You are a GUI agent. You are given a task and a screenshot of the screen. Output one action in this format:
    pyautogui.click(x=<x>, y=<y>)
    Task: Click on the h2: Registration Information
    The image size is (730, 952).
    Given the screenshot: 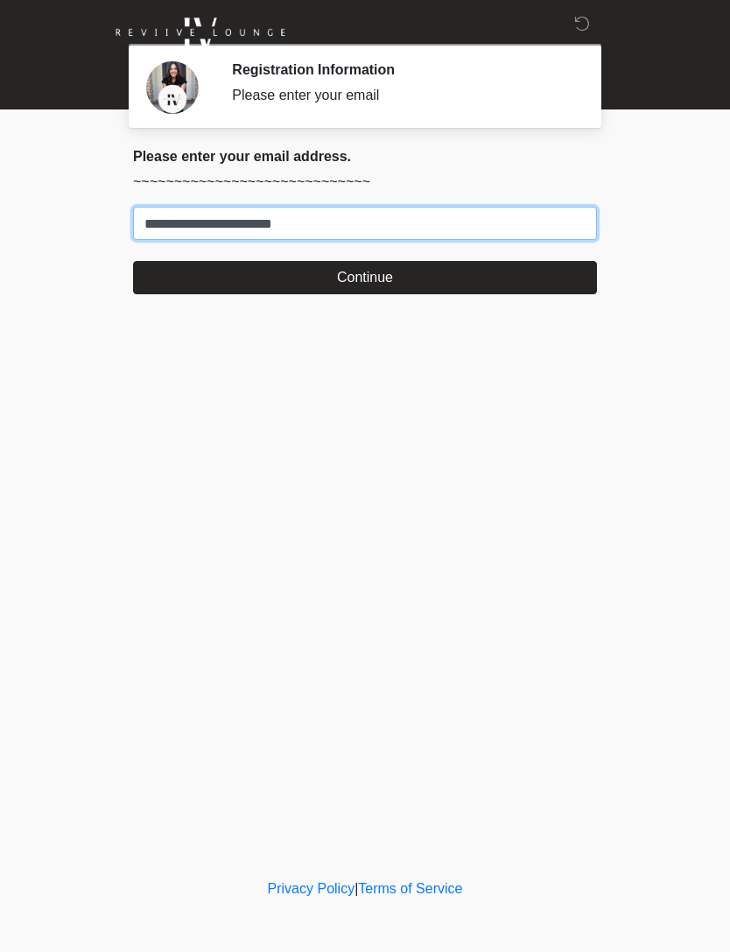 What is the action you would take?
    pyautogui.click(x=401, y=69)
    